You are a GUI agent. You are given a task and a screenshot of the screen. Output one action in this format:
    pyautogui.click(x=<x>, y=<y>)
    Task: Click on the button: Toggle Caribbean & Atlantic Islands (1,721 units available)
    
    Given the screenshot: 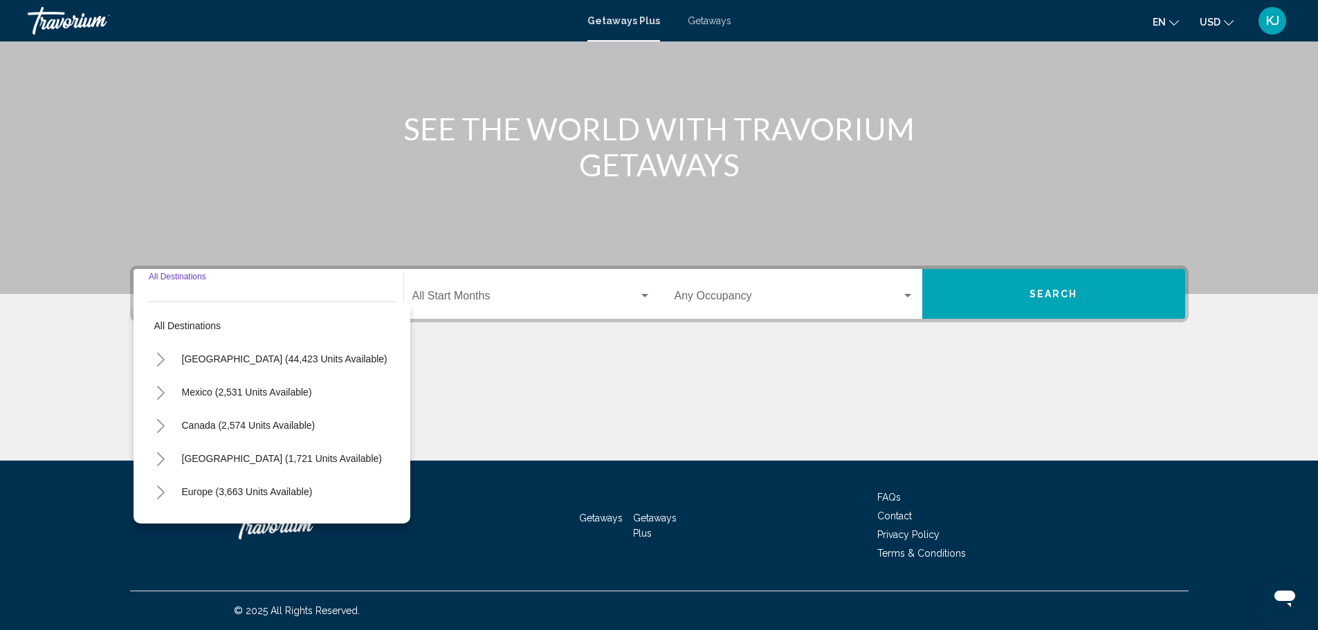 What is the action you would take?
    pyautogui.click(x=161, y=459)
    